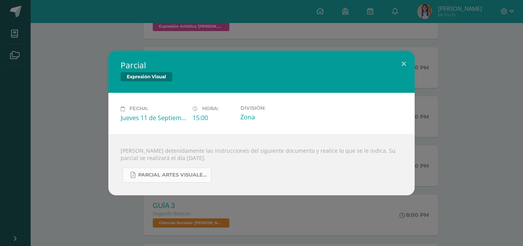 The image size is (523, 246). What do you see at coordinates (154, 118) in the screenshot?
I see `div: Jueves 11 de Septiembre` at bounding box center [154, 118].